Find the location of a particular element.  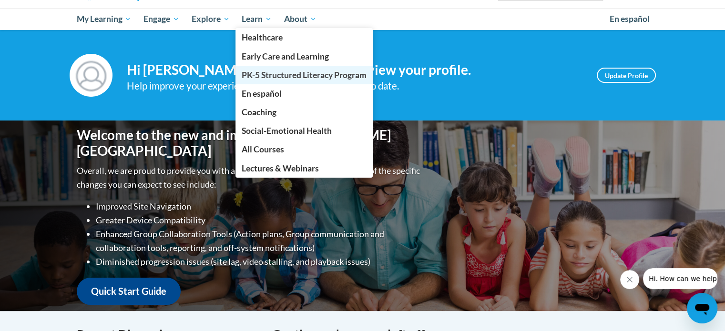

a: All Courses is located at coordinates (304, 149).